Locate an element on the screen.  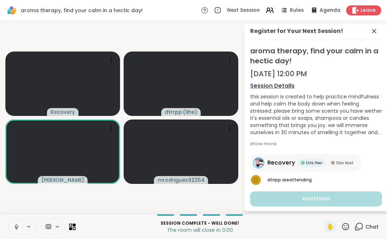
span: d is located at coordinates (256, 181).